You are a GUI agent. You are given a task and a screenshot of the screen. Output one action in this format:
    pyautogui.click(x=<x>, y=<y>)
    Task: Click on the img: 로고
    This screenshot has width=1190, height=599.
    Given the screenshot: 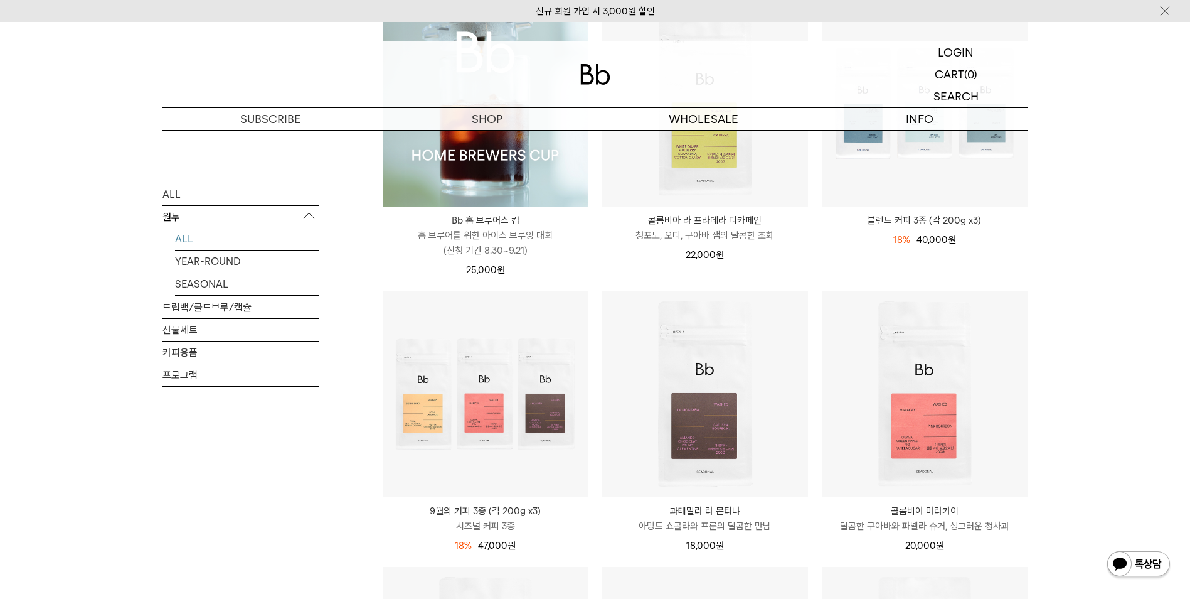 What is the action you would take?
    pyautogui.click(x=595, y=74)
    